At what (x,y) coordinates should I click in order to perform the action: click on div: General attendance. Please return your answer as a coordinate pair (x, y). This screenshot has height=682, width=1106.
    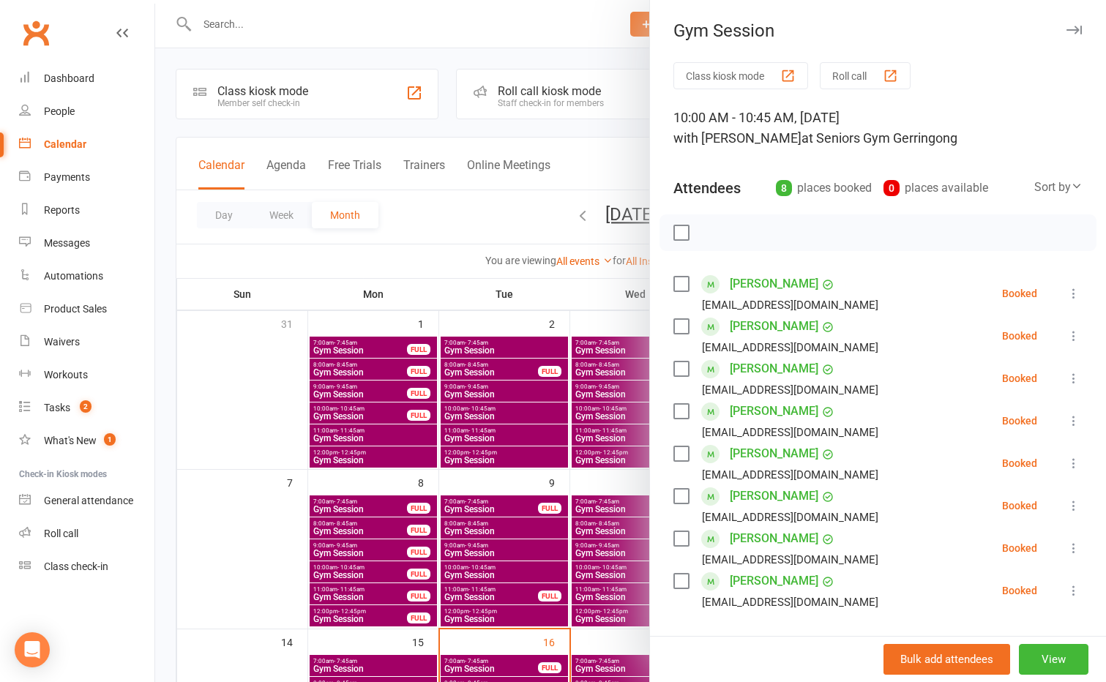
    Looking at the image, I should click on (89, 501).